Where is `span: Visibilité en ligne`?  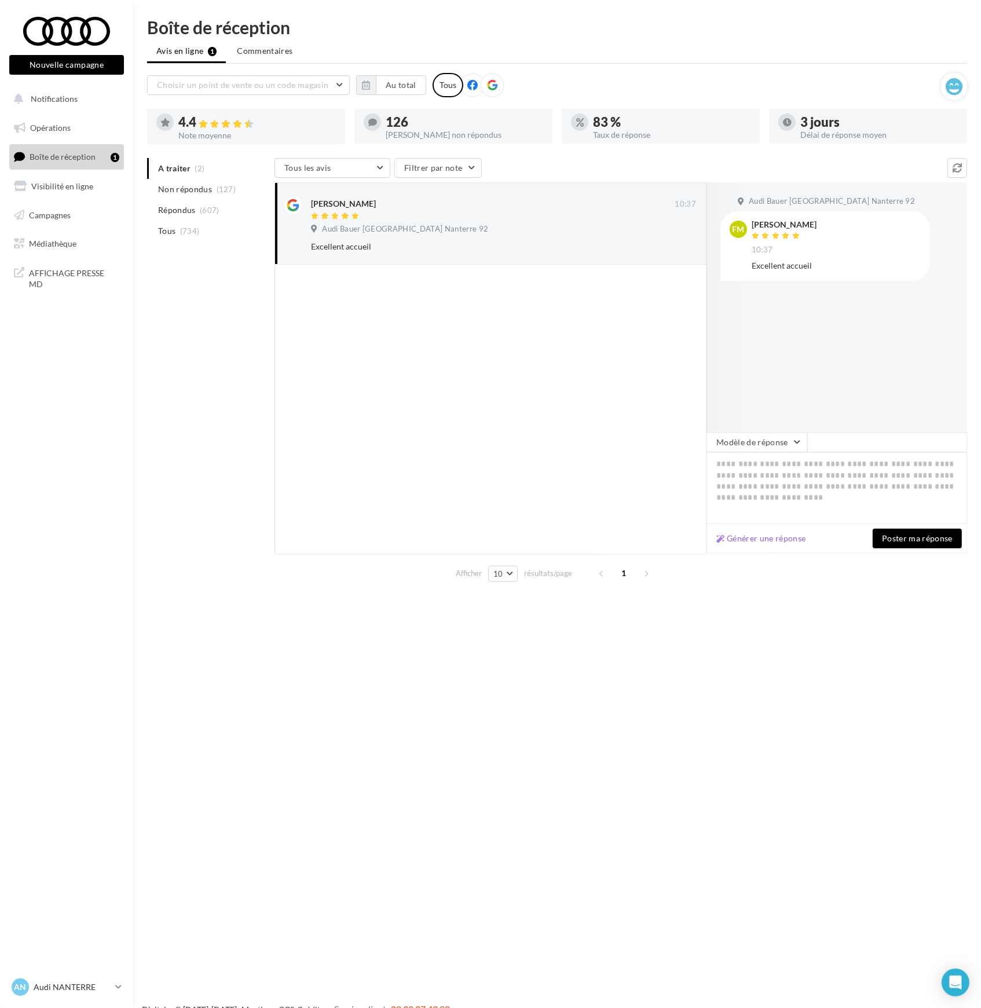
span: Visibilité en ligne is located at coordinates (62, 186).